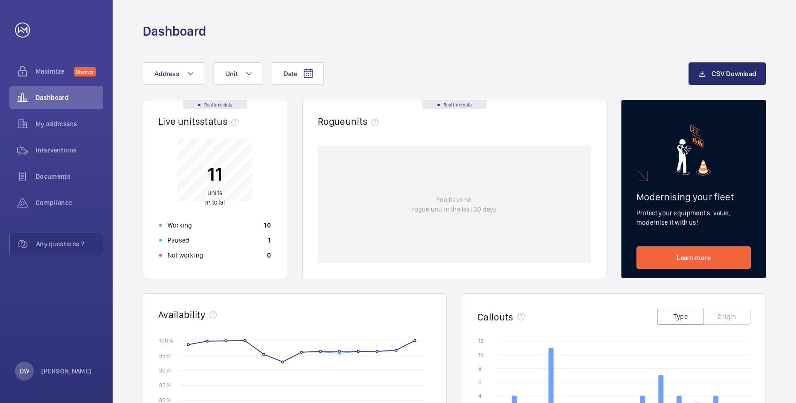 The height and width of the screenshot is (403, 796). Describe the element at coordinates (166, 340) in the screenshot. I see `text: 100 %` at that location.